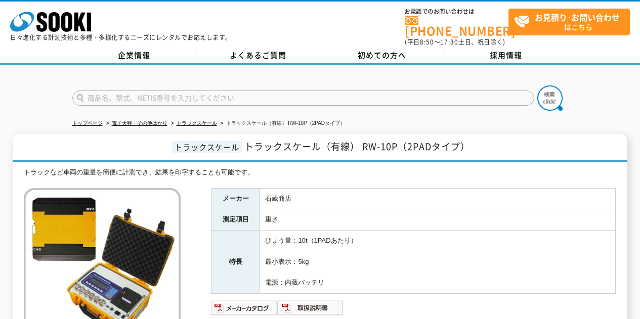 The width and height of the screenshot is (640, 319). What do you see at coordinates (571, 22) in the screenshot?
I see `span: はこちら` at bounding box center [571, 22].